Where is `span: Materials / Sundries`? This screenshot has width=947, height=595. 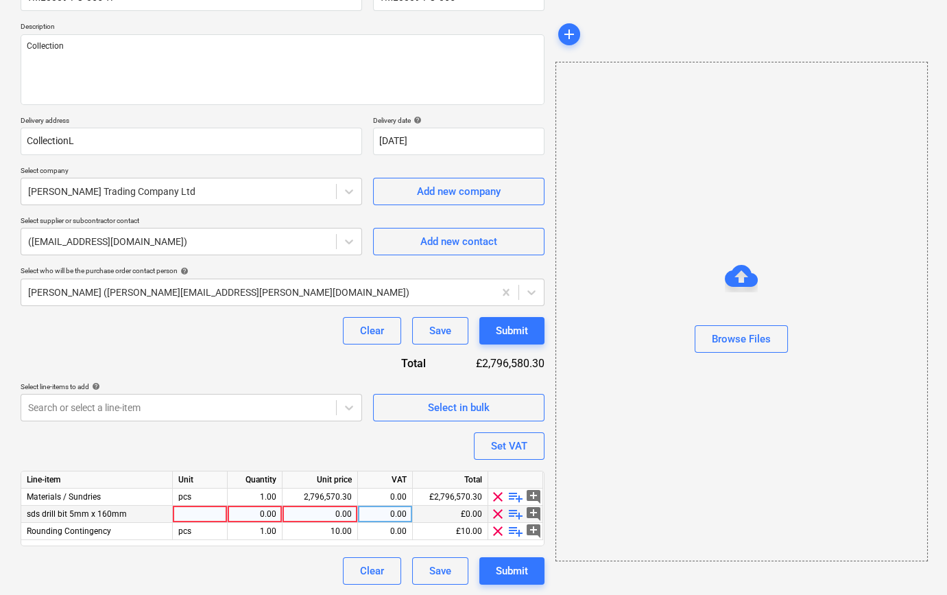 span: Materials / Sundries is located at coordinates (64, 497).